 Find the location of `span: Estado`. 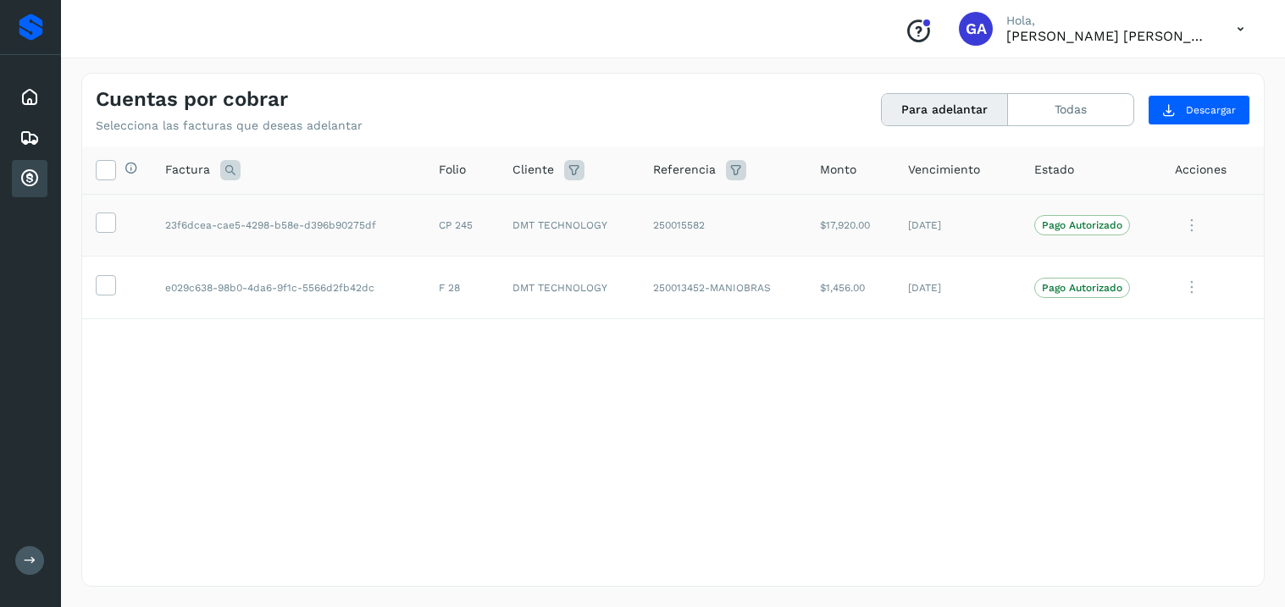

span: Estado is located at coordinates (1054, 169).